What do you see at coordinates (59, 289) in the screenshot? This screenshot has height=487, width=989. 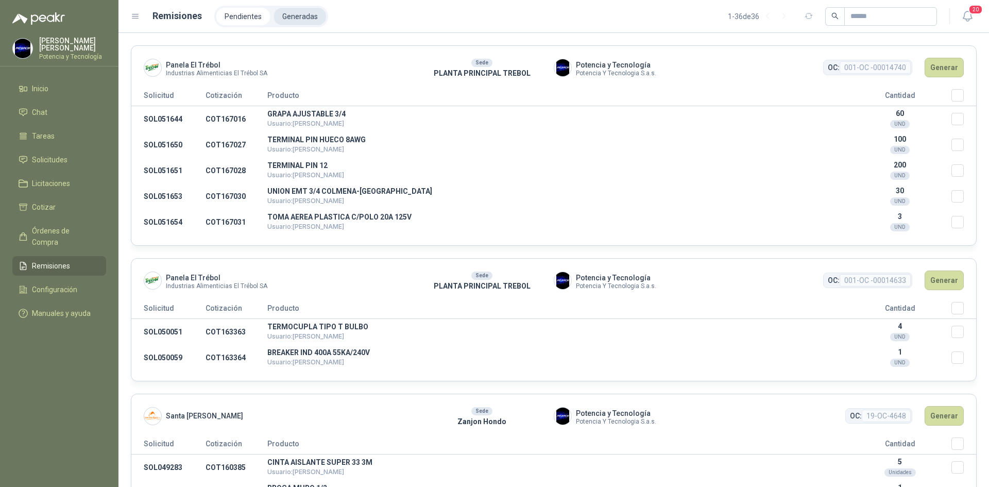 I see `a: Configuración` at bounding box center [59, 289].